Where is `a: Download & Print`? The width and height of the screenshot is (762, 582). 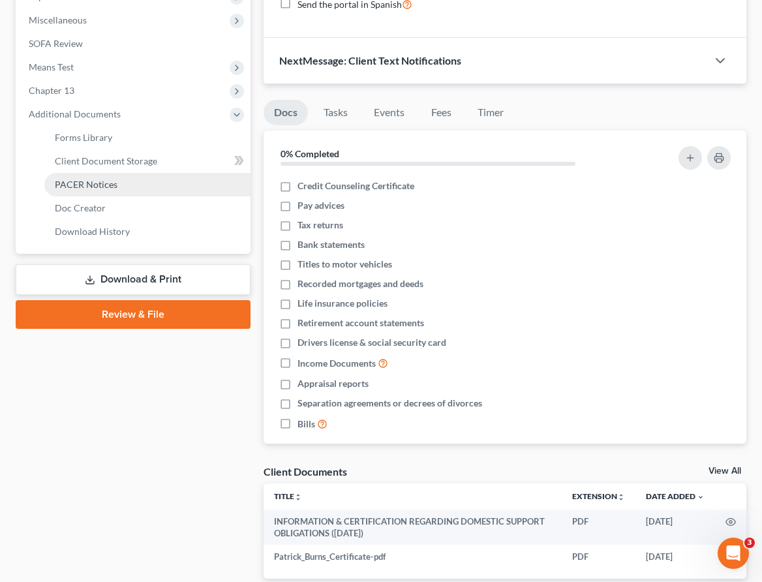
a: Download & Print is located at coordinates (133, 279).